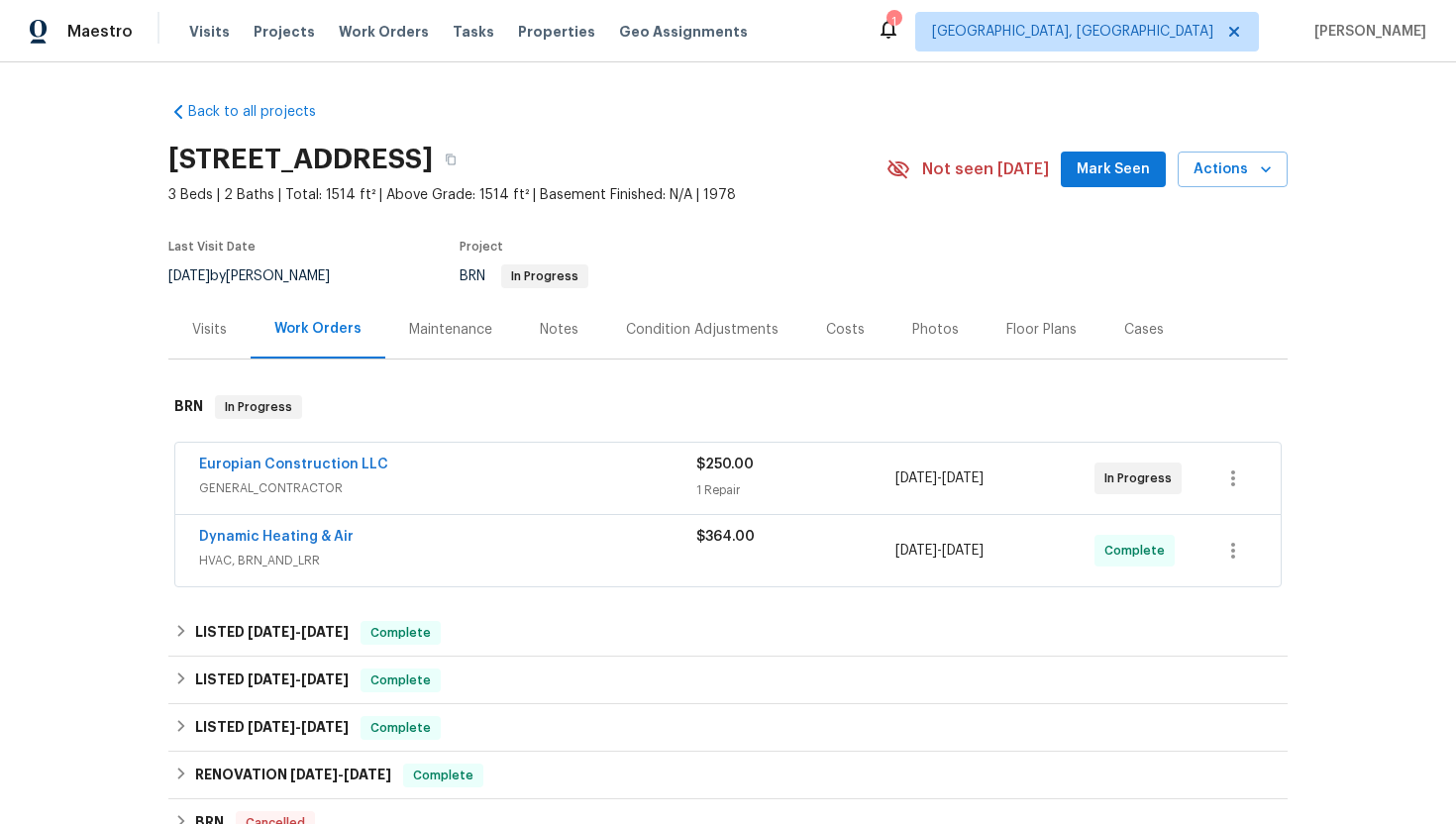  Describe the element at coordinates (844, 330) in the screenshot. I see `div: Costs` at that location.